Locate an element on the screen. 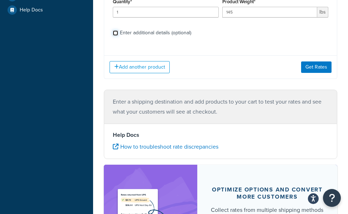  li: Help Docs is located at coordinates (47, 10).